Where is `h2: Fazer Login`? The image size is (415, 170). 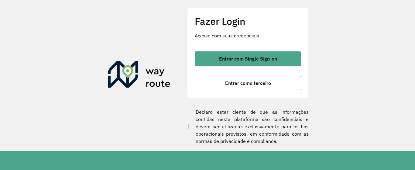 h2: Fazer Login is located at coordinates (248, 21).